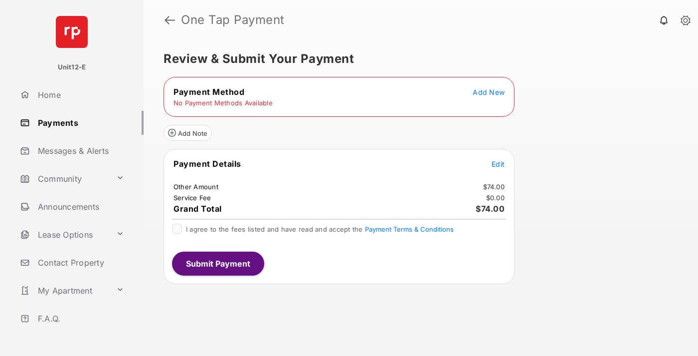 The width and height of the screenshot is (698, 356). I want to click on button: Edit, so click(498, 164).